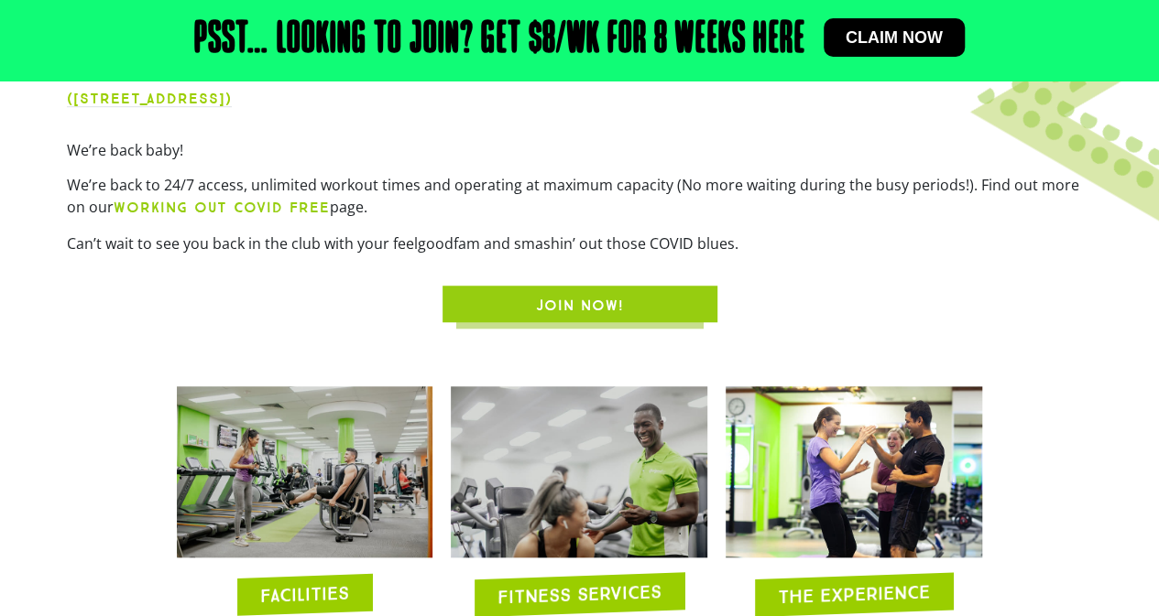 The width and height of the screenshot is (1159, 616). What do you see at coordinates (854, 594) in the screenshot?
I see `h2: THE EXPERIENCE` at bounding box center [854, 594].